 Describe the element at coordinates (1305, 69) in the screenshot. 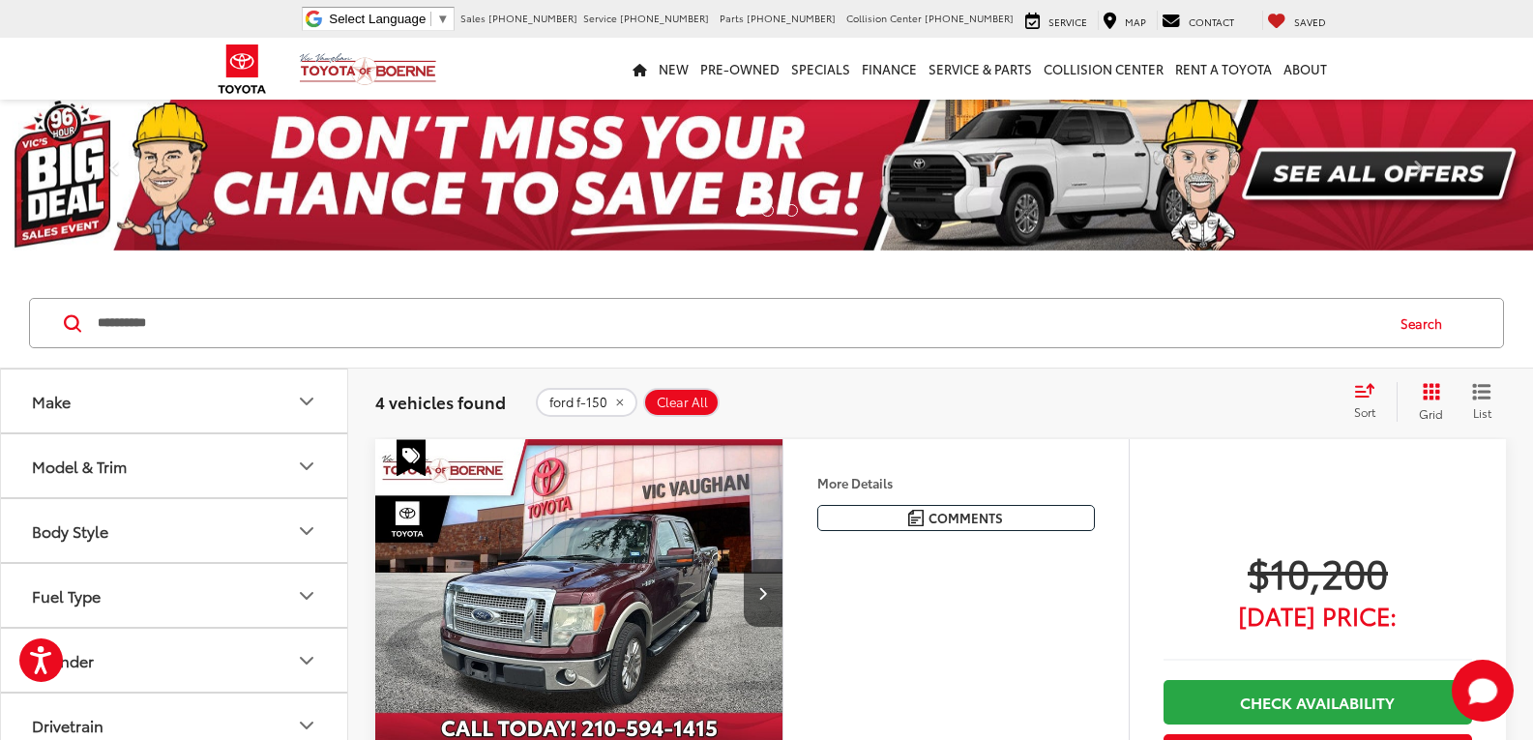

I see `a: About` at that location.